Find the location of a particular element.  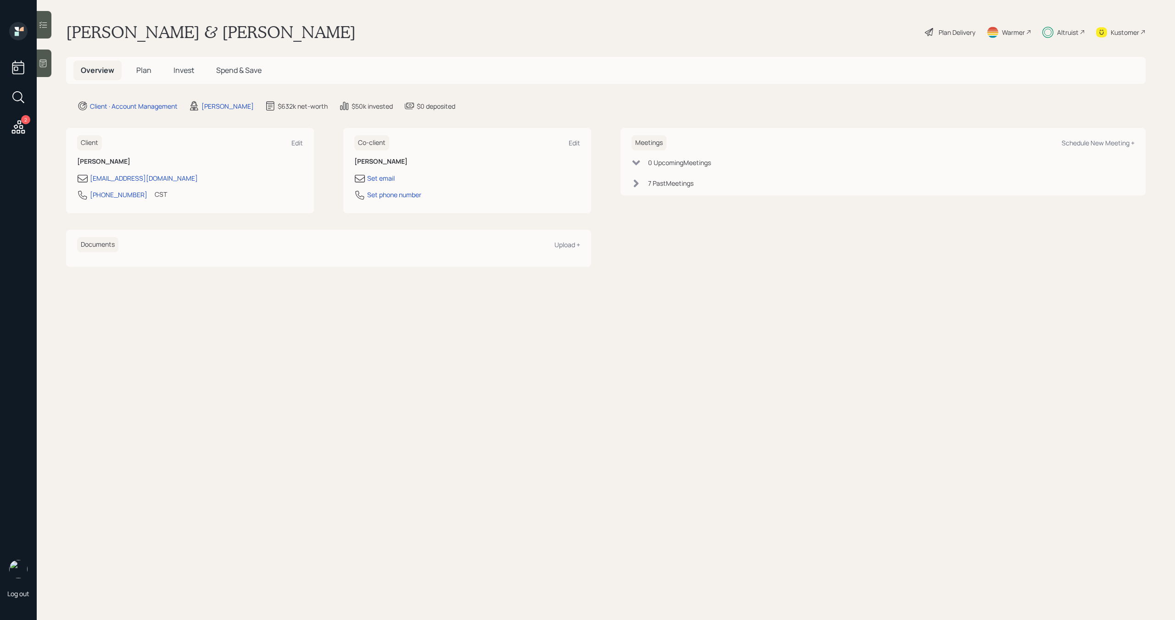

h6: Client is located at coordinates (89, 143).